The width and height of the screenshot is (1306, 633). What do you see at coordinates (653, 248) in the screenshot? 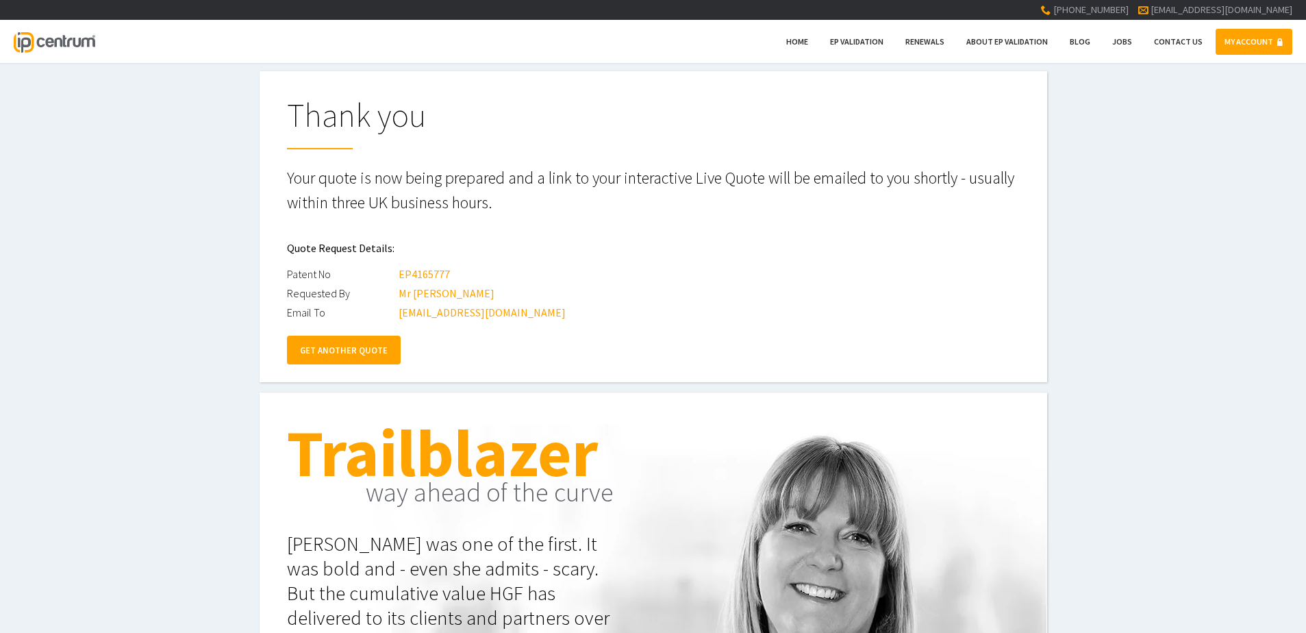
I see `h2: Quote Request Details:` at bounding box center [653, 248].